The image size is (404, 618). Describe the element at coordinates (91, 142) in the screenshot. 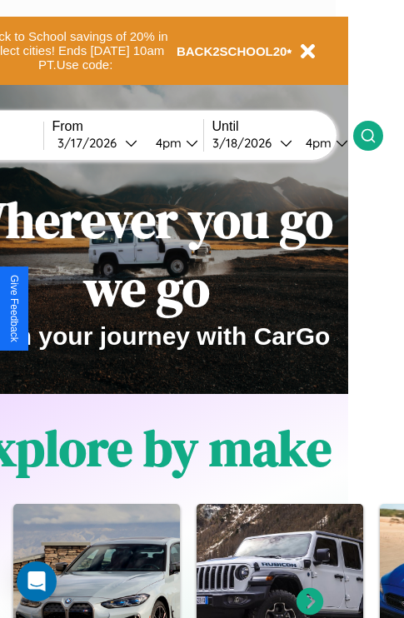

I see `div: 3 / 17 / 2026` at that location.